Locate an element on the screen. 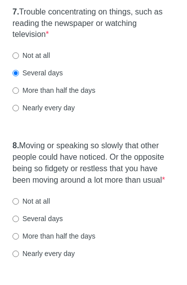 The image size is (187, 285). strong: 7. is located at coordinates (15, 12).